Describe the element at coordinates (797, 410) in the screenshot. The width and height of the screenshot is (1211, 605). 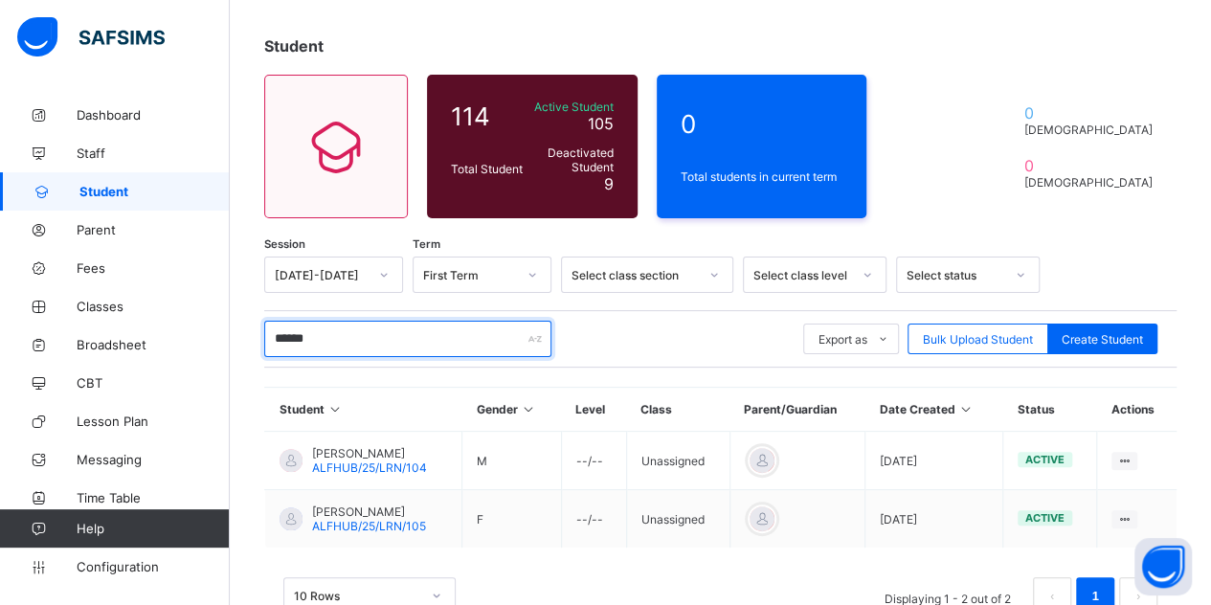
I see `th: Parent/Guardian` at that location.